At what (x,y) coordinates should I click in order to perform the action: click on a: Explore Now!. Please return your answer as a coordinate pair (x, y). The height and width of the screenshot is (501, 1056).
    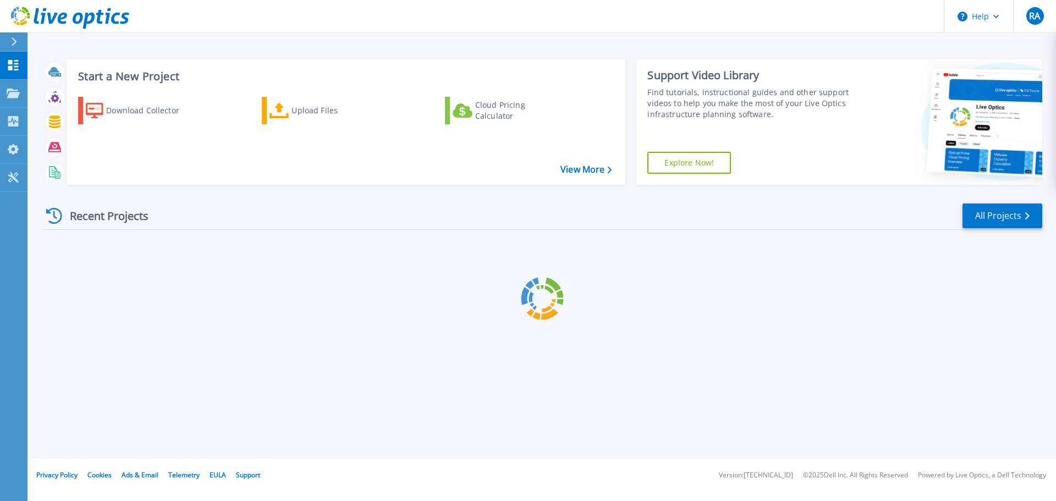
    Looking at the image, I should click on (689, 163).